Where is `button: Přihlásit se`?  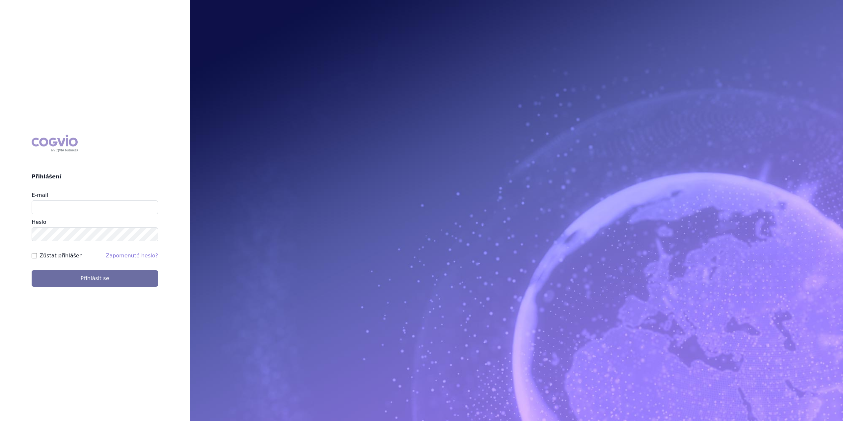 button: Přihlásit se is located at coordinates (95, 279).